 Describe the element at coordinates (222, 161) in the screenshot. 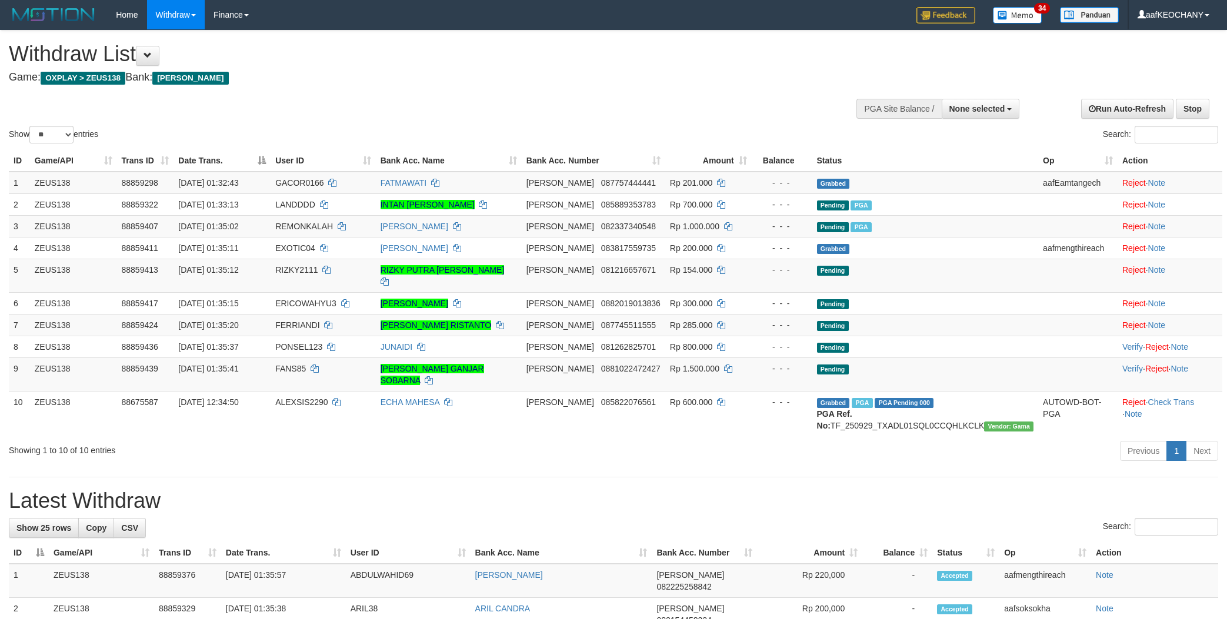

I see `th: Date Trans.: activate to sort column descending` at that location.